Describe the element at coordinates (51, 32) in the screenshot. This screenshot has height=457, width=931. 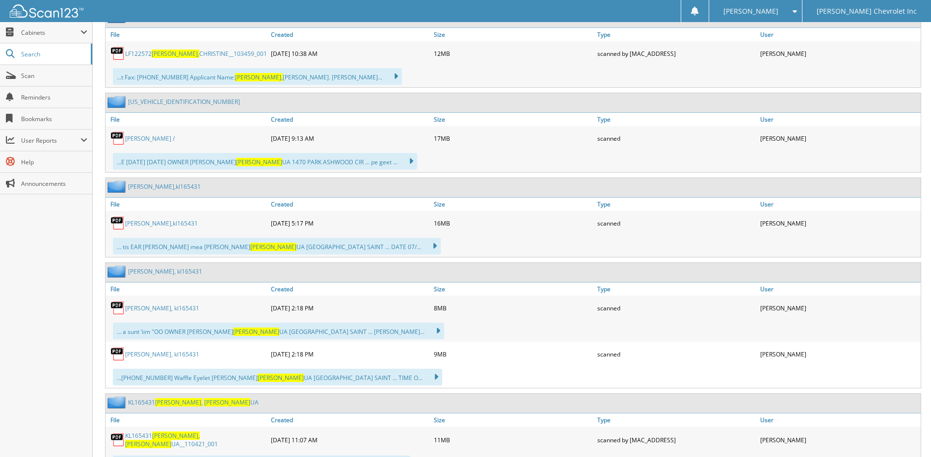
I see `span: Cabinets` at that location.